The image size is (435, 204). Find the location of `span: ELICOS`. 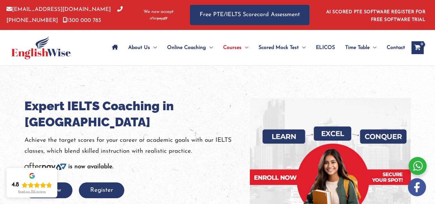

span: ELICOS is located at coordinates (325, 48).